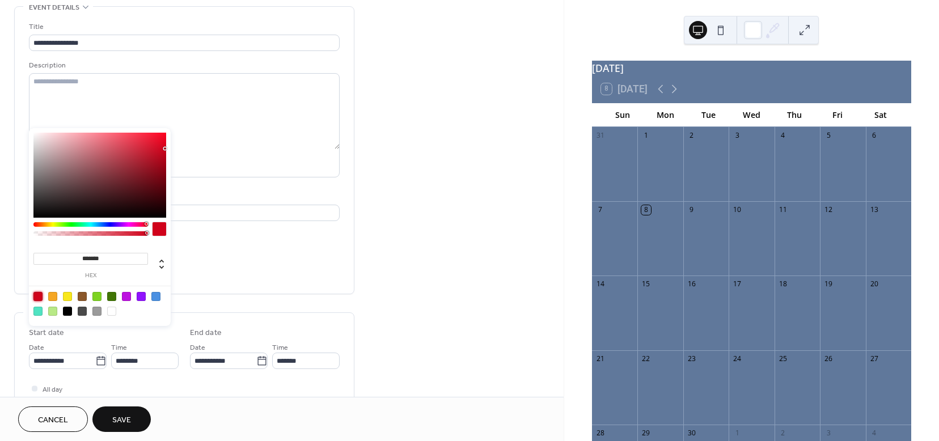  What do you see at coordinates (53, 311) in the screenshot?
I see `div: #B8E986` at bounding box center [53, 311].